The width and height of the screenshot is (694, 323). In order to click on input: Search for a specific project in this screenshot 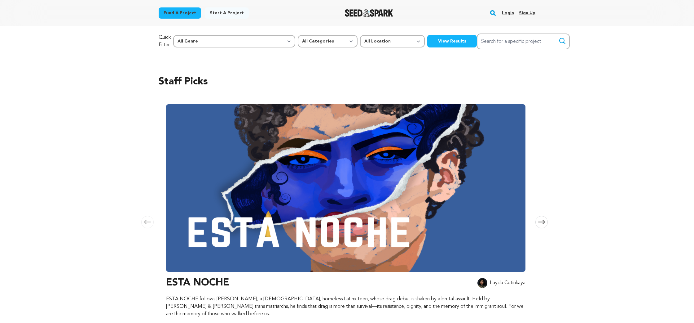, I will do `click(523, 41)`.